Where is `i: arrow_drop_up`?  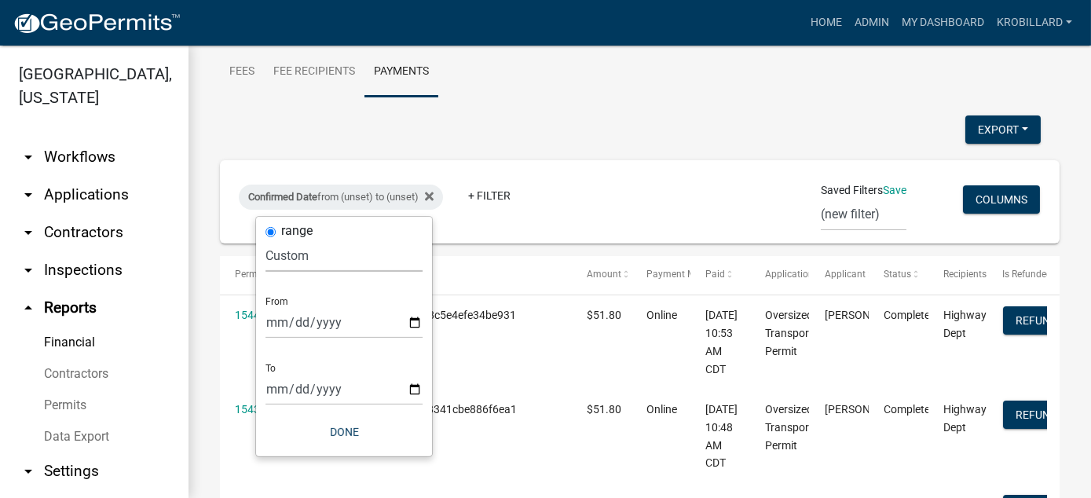 i: arrow_drop_up is located at coordinates (28, 308).